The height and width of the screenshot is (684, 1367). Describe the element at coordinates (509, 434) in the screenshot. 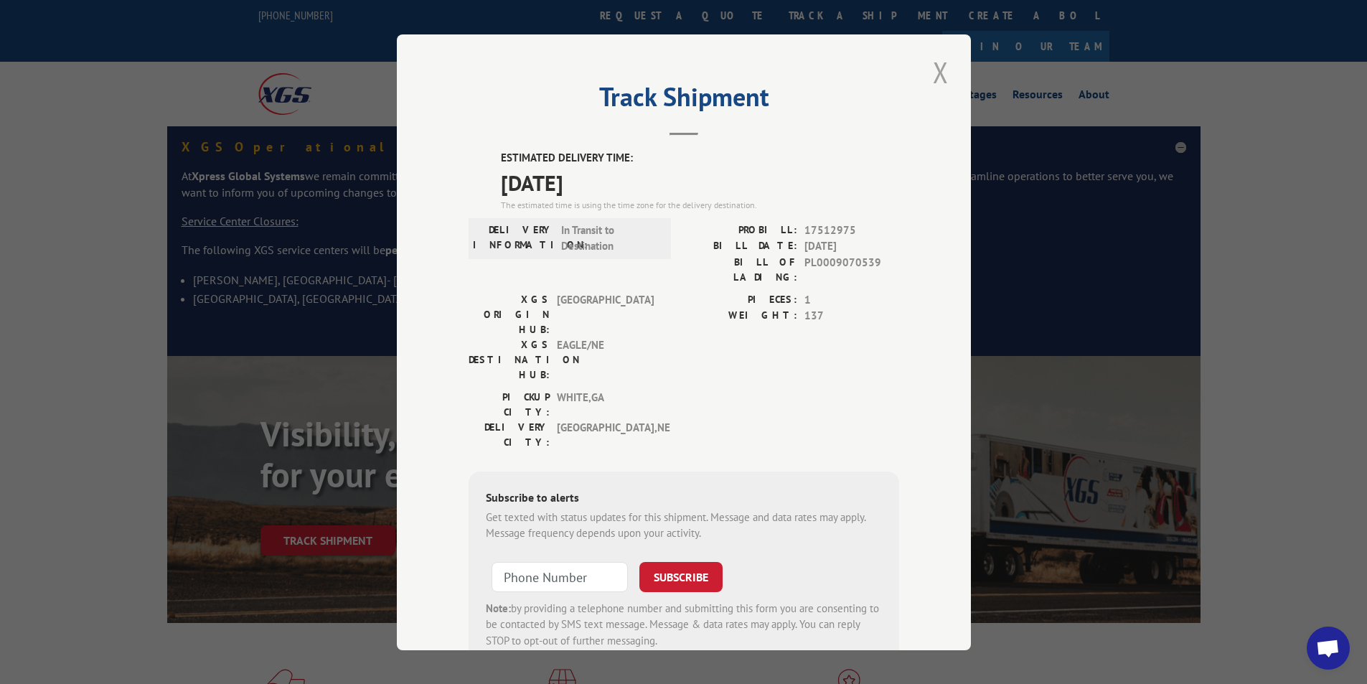

I see `label: DELIVERY CITY:` at that location.